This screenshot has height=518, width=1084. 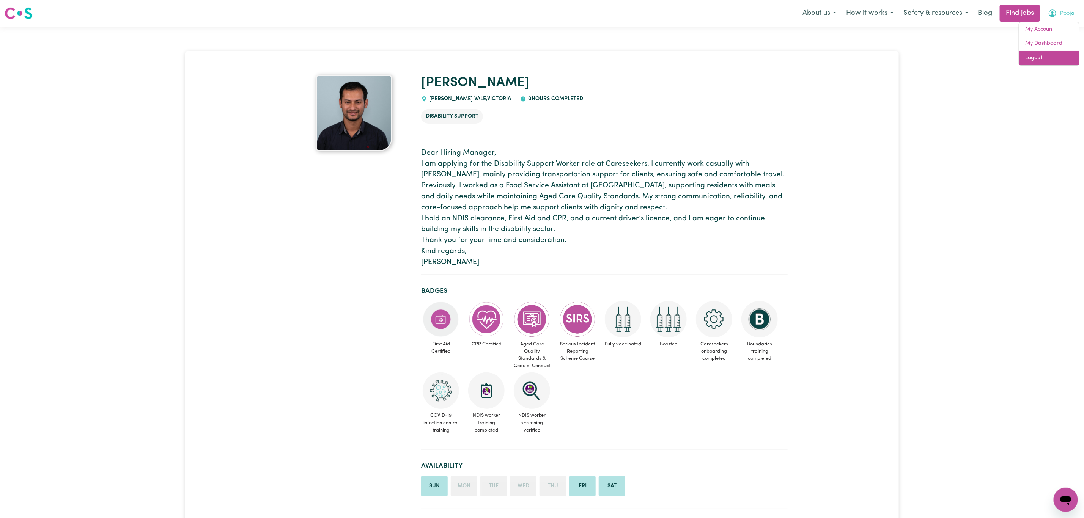 What do you see at coordinates (553, 486) in the screenshot?
I see `li: Unavailable on Thursday` at bounding box center [553, 486].